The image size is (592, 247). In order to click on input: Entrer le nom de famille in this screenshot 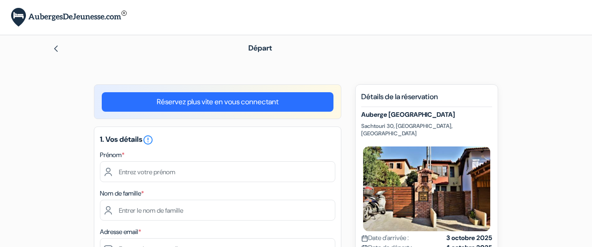, I will do `click(217, 210)`.